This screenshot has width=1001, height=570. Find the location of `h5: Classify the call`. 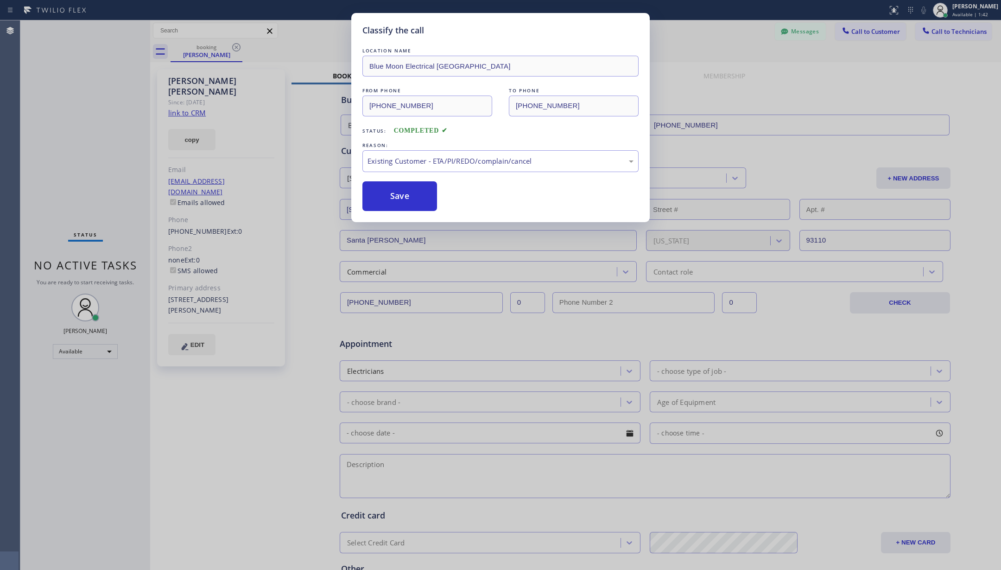

h5: Classify the call is located at coordinates (393, 30).